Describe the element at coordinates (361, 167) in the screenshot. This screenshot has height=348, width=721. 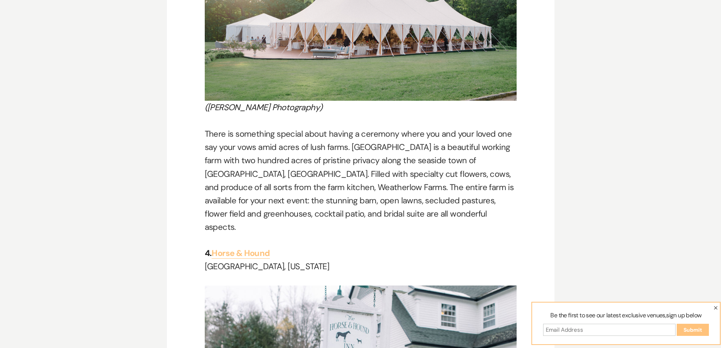
I see `p: There is something special about having a ceremony where you and your loved one say your vows ami...` at that location.